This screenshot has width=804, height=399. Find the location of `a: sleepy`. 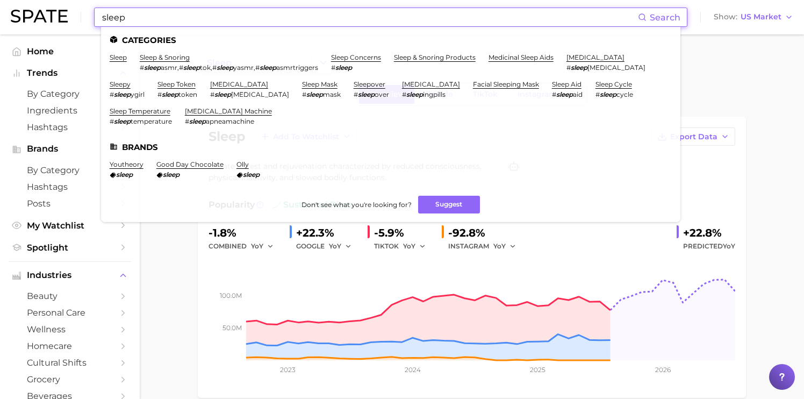

a: sleepy is located at coordinates (120, 84).